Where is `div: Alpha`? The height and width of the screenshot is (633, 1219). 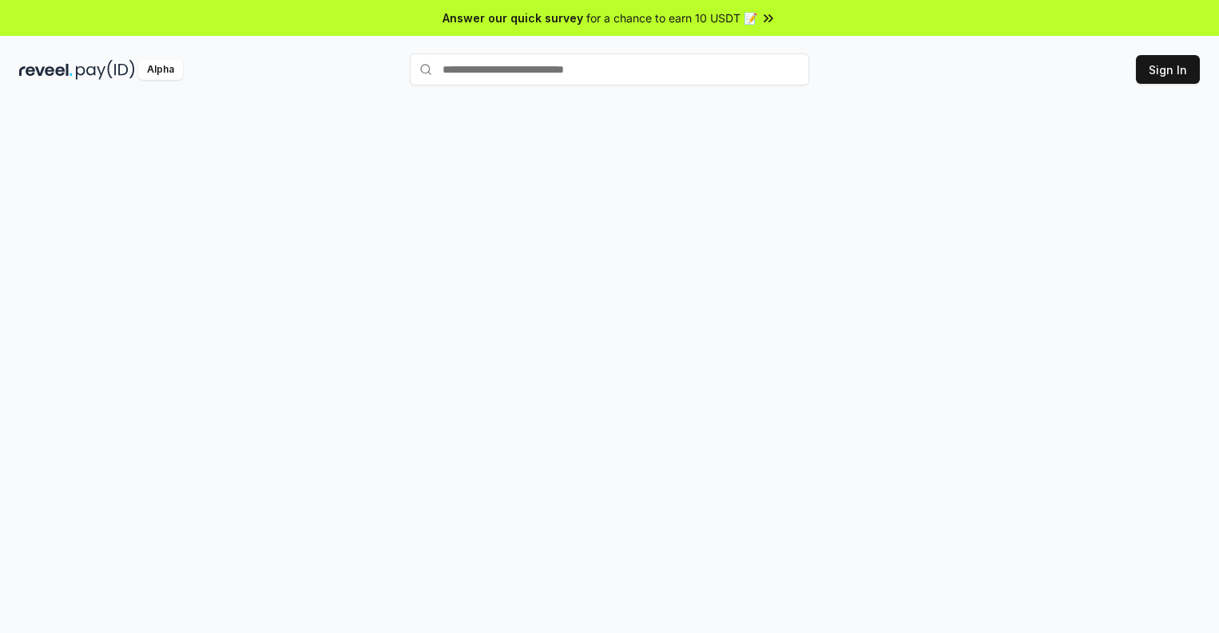 div: Alpha is located at coordinates (161, 69).